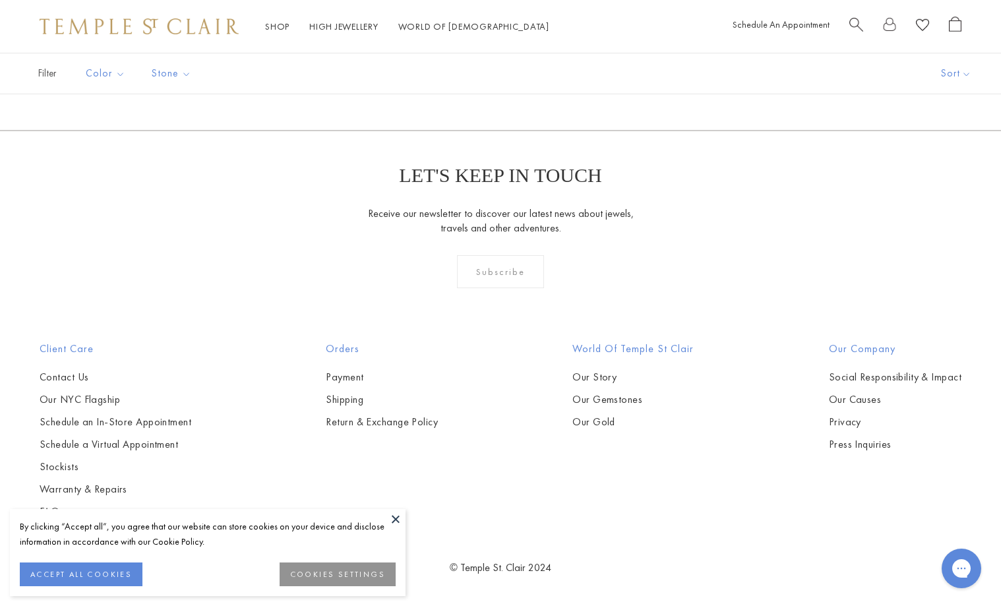  I want to click on a: View Wishlist, so click(923, 26).